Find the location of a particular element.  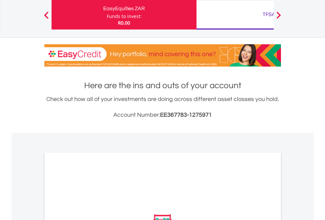

div: Check out how all of your investments are doing across different asset classes you hold. is located at coordinates (163, 107).